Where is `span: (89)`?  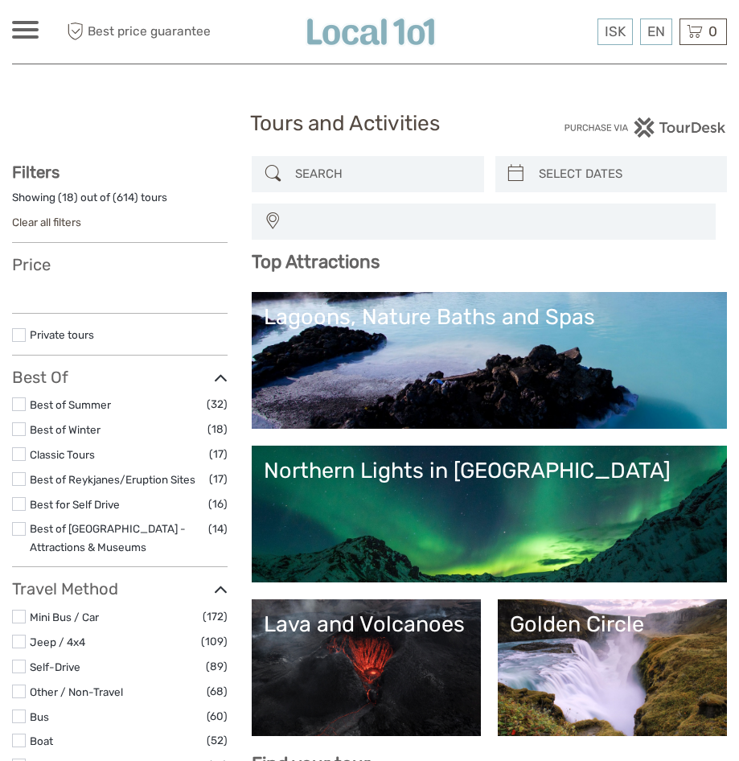
span: (89) is located at coordinates (216, 666).